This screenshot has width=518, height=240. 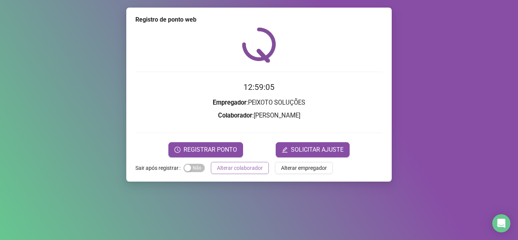 I want to click on span: SOLICITAR AJUSTE, so click(x=317, y=150).